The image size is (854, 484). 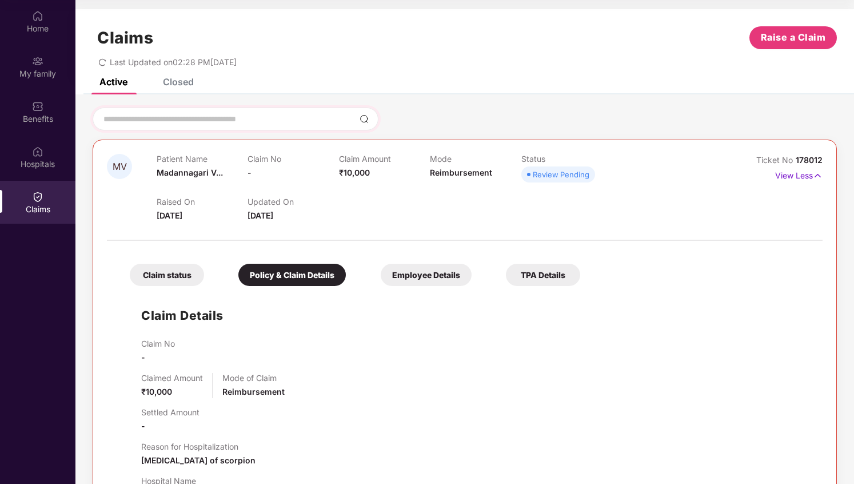 What do you see at coordinates (38, 16) in the screenshot?
I see `img: svg+xml;base64,PHN2ZyBpZD0iSG9tZSIgeG1sbnM9Imh0dHA6Ly93d3cudzMub3JnLzIwMDAvc3ZnIiB3aWR0aD0iMjAiIG...` at bounding box center [38, 16].